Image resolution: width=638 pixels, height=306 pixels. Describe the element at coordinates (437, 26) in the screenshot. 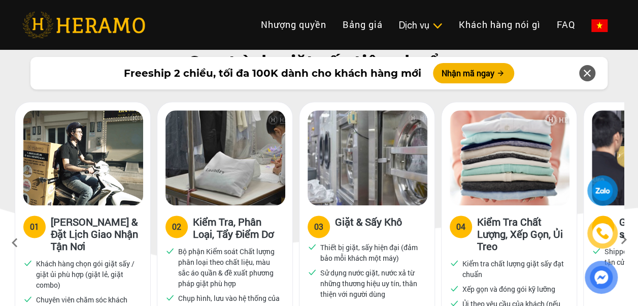

I see `img: subToggleIcon` at that location.